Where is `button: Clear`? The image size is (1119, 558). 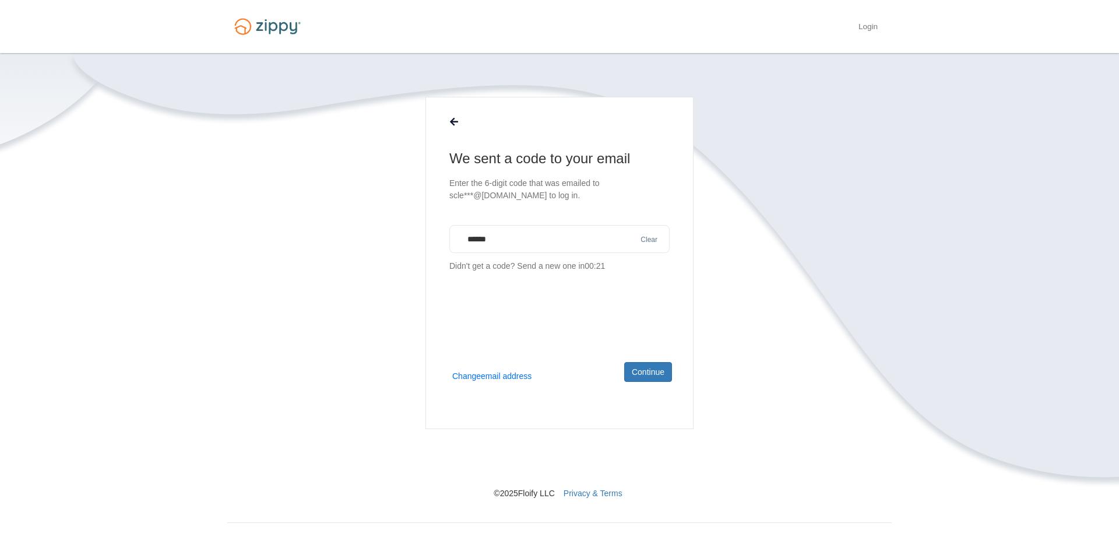 button: Clear is located at coordinates (649, 240).